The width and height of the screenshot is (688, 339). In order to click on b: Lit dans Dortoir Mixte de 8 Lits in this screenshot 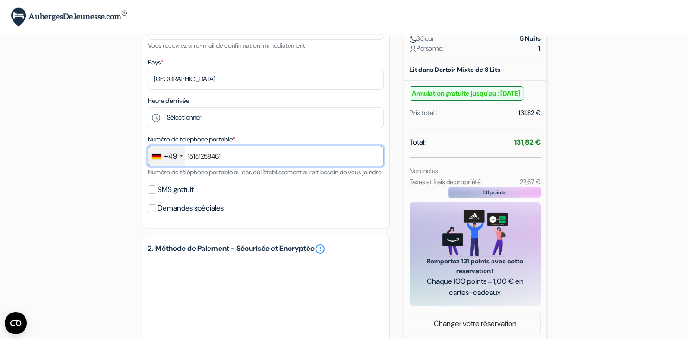, I will do `click(455, 69)`.